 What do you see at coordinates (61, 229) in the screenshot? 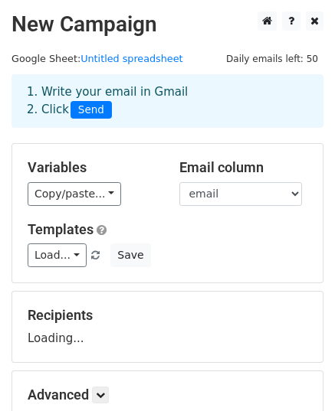
I see `a: Templates` at bounding box center [61, 229].